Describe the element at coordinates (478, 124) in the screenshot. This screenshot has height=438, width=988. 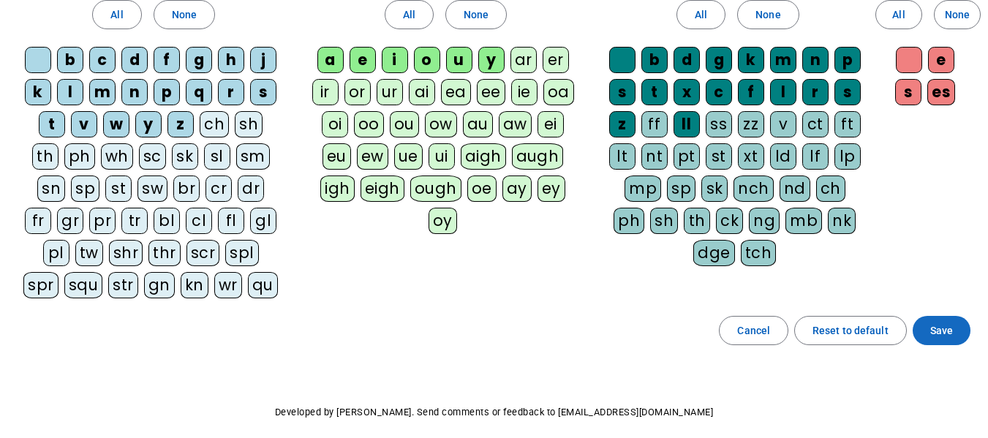
I see `div: au` at that location.